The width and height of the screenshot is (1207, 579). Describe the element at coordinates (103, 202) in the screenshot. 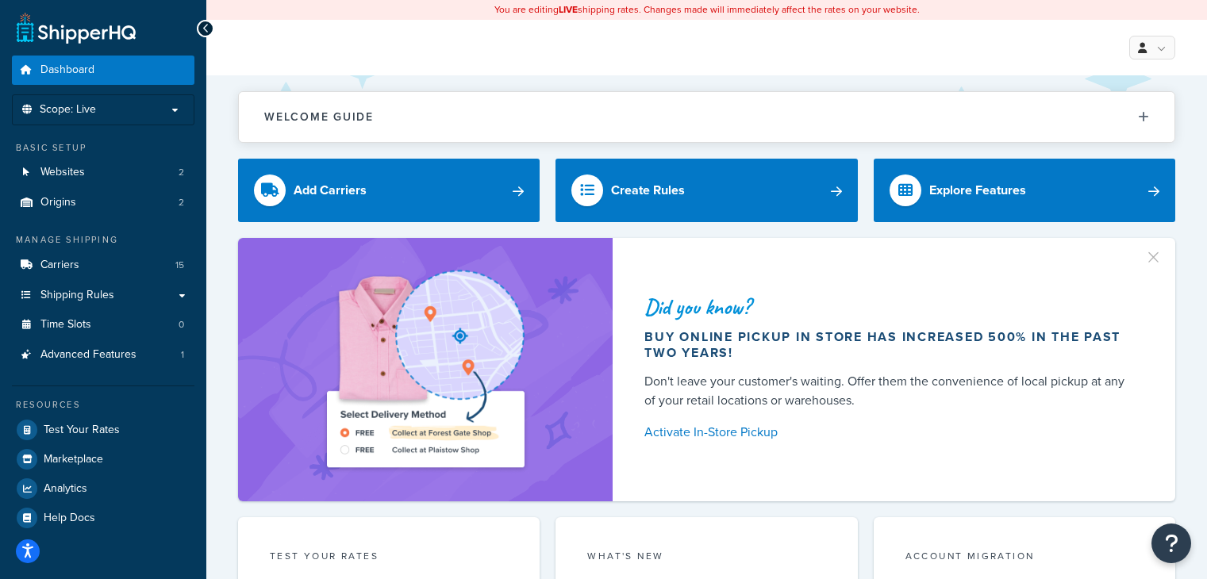

I see `li: Origins` at that location.